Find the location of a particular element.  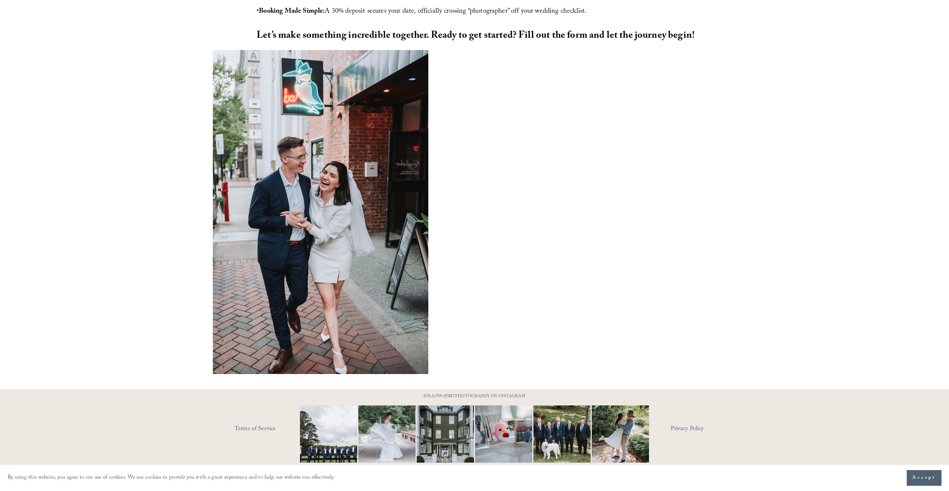

button: Accept is located at coordinates (924, 478).